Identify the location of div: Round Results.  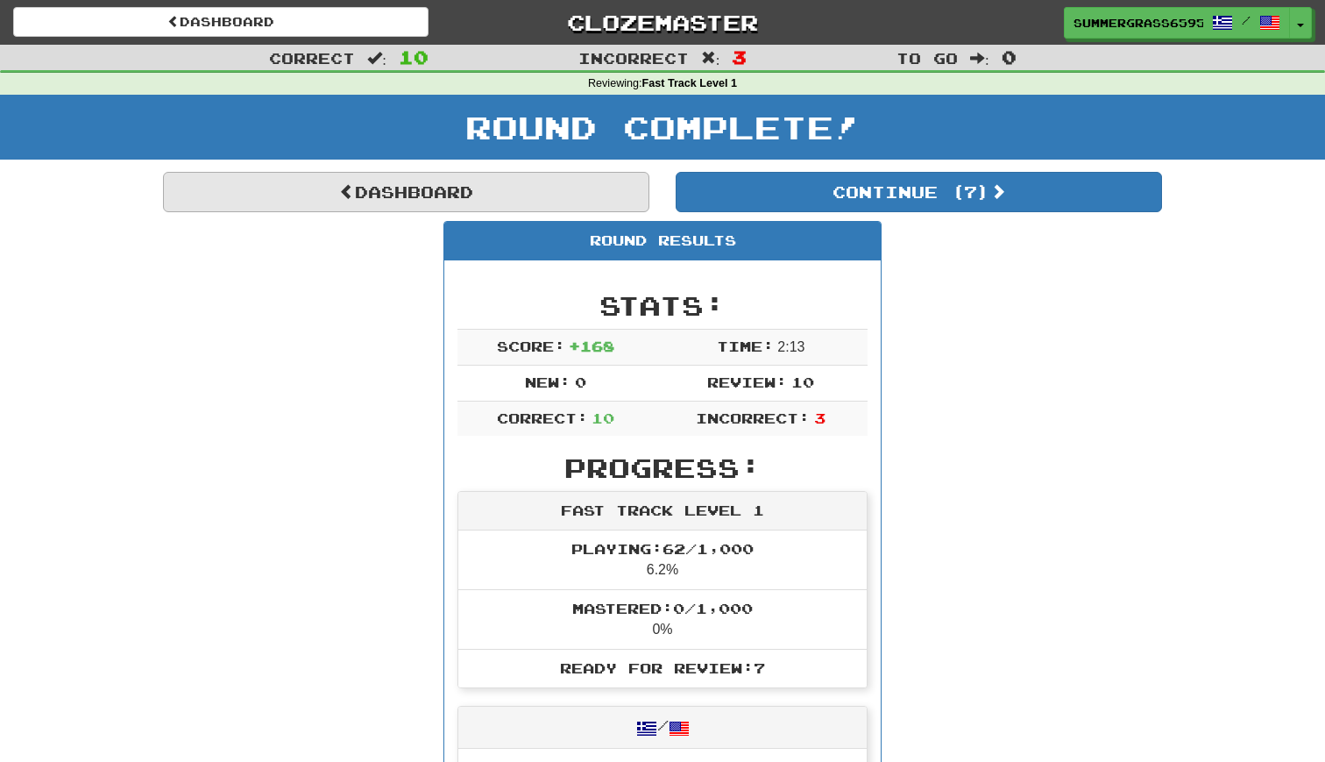
(663, 241).